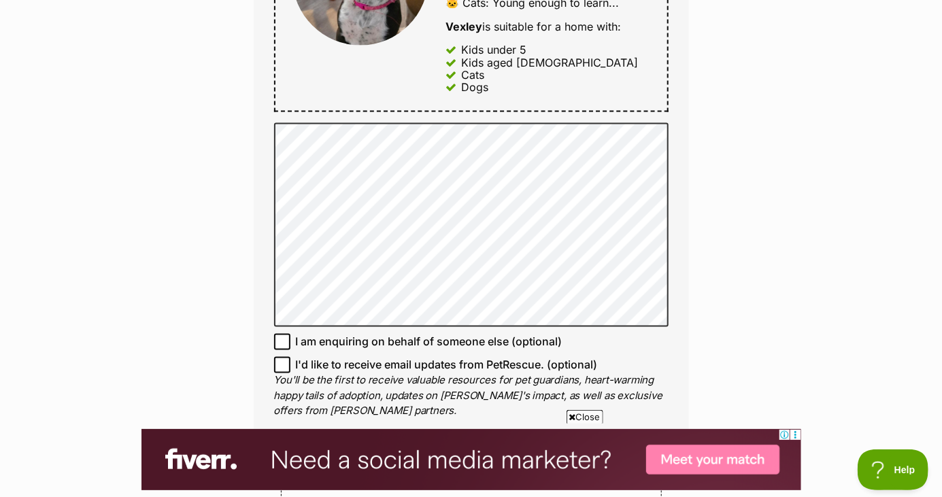 Image resolution: width=942 pixels, height=497 pixels. I want to click on img: consumer-privacy-logo.png, so click(7, 7).